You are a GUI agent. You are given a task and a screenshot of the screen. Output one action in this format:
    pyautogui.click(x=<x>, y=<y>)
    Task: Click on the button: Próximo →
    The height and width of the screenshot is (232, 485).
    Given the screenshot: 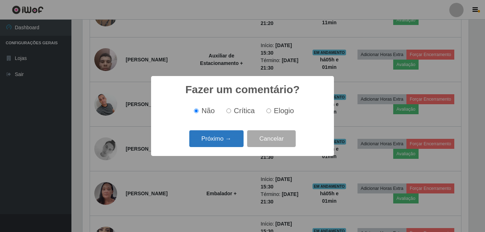 What is the action you would take?
    pyautogui.click(x=216, y=138)
    